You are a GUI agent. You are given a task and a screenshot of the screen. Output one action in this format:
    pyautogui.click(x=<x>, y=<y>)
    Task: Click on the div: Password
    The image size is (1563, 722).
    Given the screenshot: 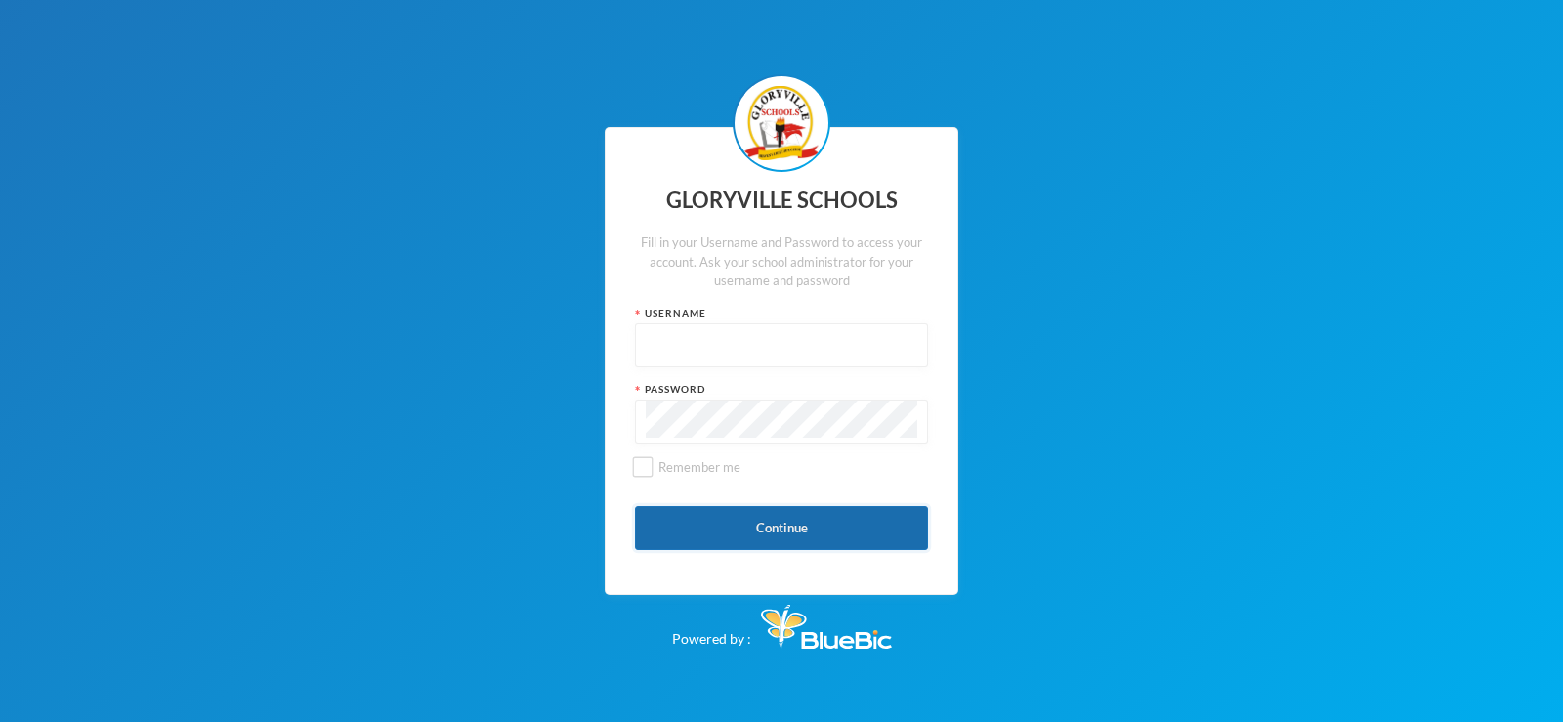 What is the action you would take?
    pyautogui.click(x=781, y=389)
    